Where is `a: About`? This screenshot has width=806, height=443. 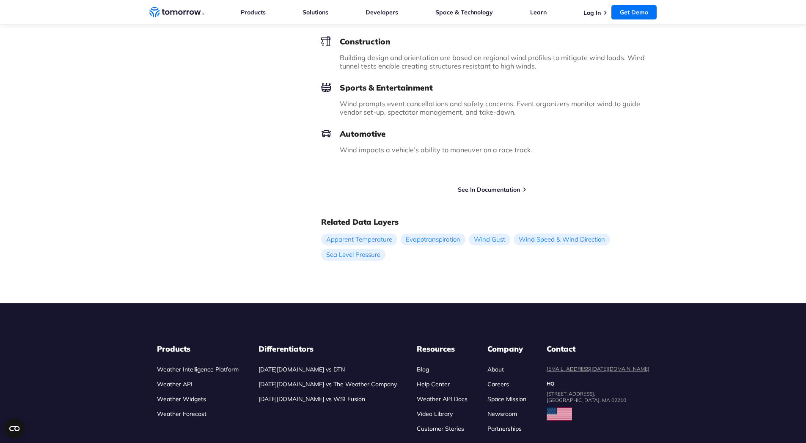
a: About is located at coordinates (496, 369).